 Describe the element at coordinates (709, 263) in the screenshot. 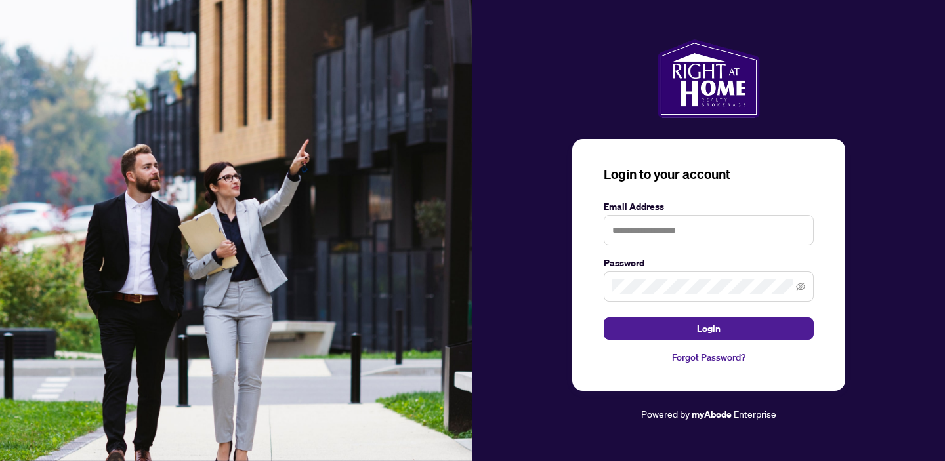

I see `label: Password` at that location.